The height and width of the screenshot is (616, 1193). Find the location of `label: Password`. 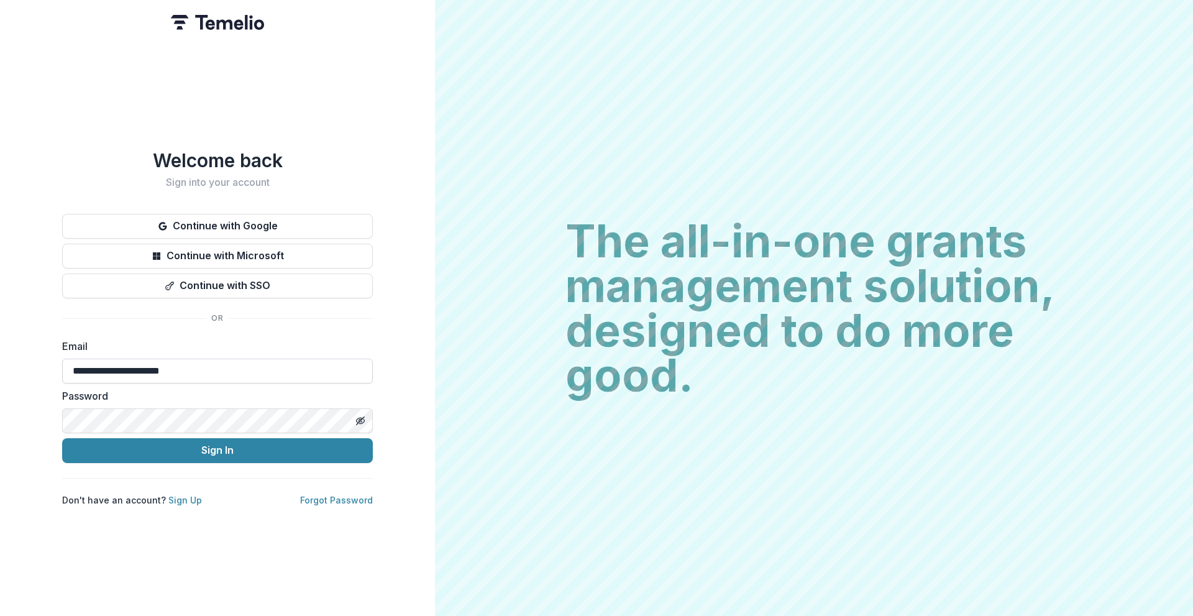

label: Password is located at coordinates (214, 396).